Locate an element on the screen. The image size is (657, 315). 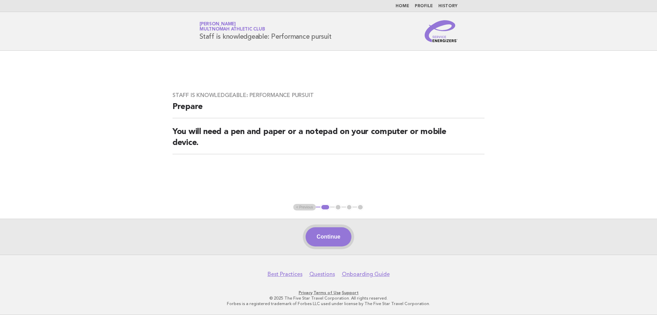
button: Continue is located at coordinates (328, 236).